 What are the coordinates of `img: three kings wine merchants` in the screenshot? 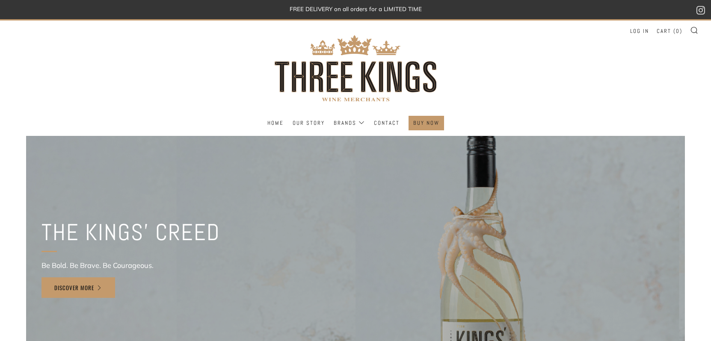 It's located at (355, 68).